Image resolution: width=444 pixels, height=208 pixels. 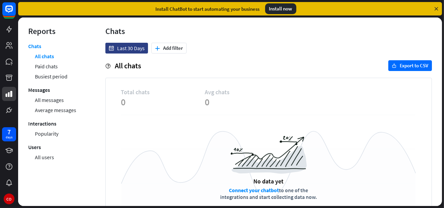 What do you see at coordinates (39, 90) in the screenshot?
I see `a: Messages` at bounding box center [39, 90].